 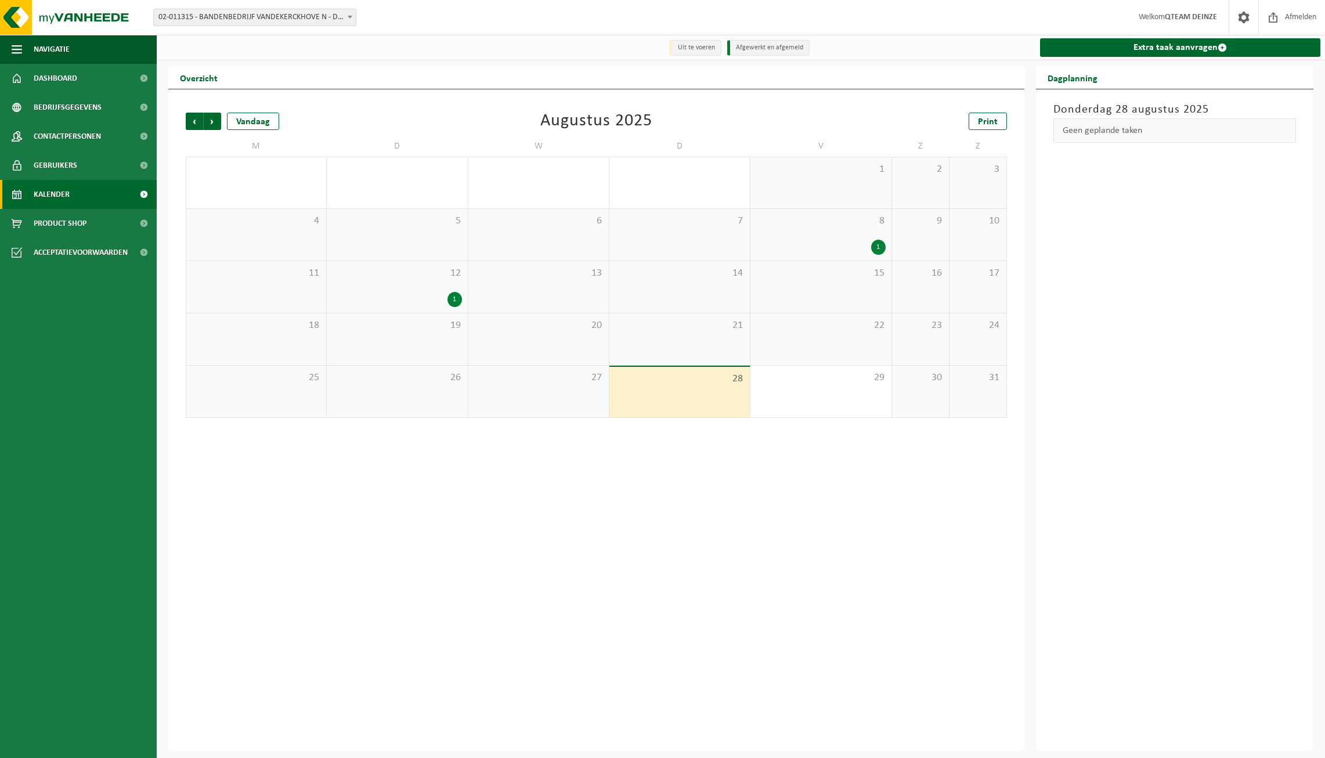 What do you see at coordinates (256, 221) in the screenshot?
I see `span: 4` at bounding box center [256, 221].